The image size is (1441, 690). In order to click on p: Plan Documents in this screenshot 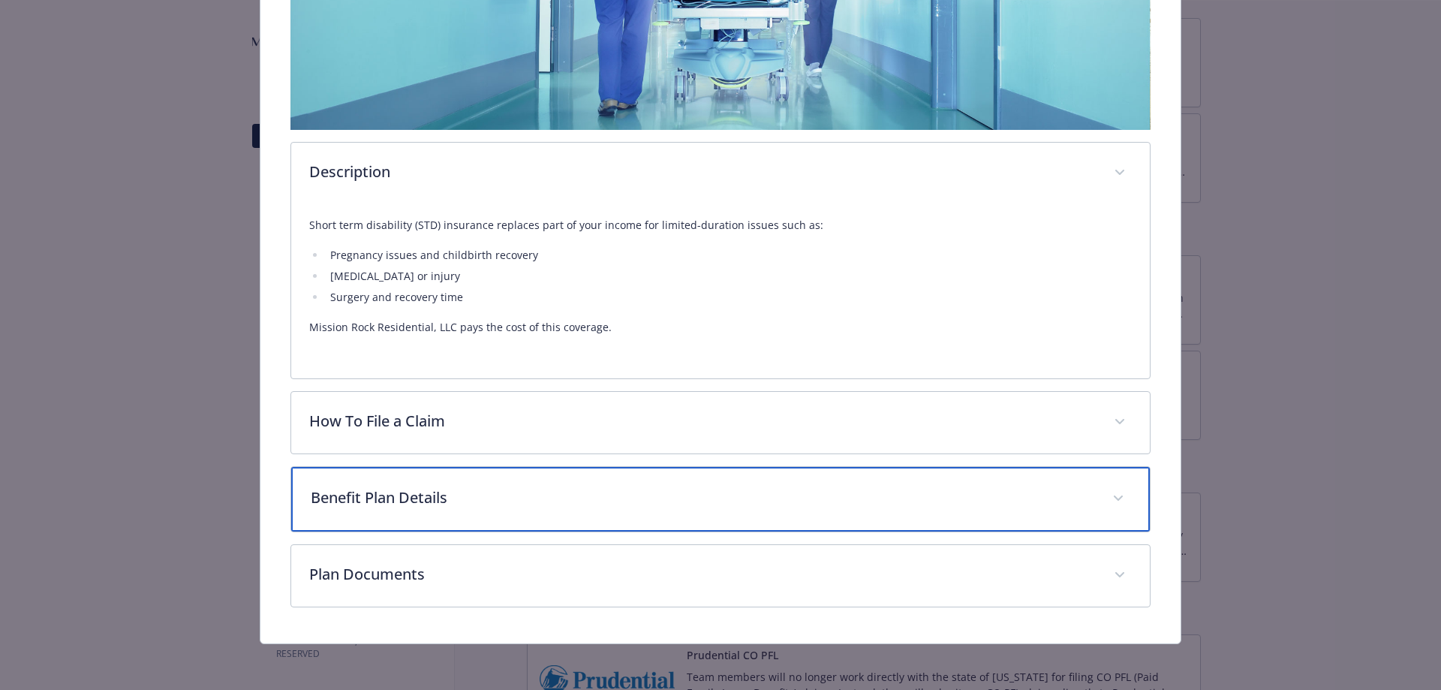, I will do `click(702, 574)`.